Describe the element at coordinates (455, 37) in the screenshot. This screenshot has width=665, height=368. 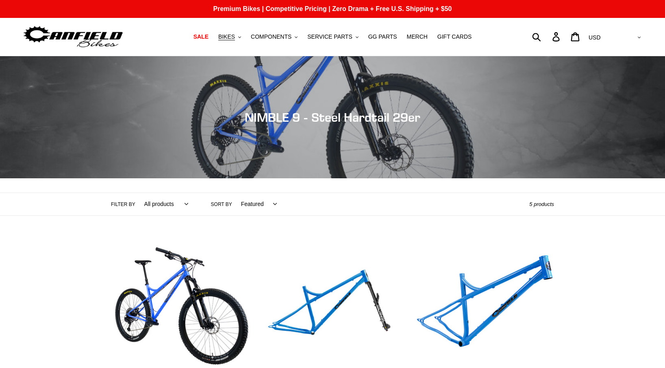
I see `span: GIFT CARDS` at that location.